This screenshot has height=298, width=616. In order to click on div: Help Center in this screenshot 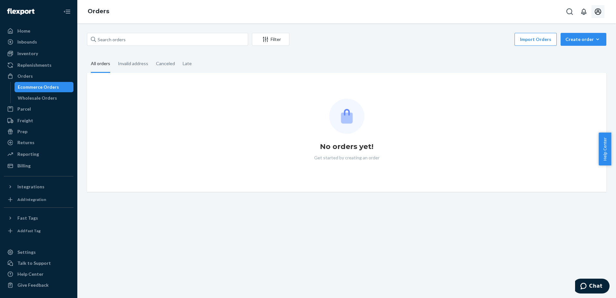, I will do `click(30, 274)`.